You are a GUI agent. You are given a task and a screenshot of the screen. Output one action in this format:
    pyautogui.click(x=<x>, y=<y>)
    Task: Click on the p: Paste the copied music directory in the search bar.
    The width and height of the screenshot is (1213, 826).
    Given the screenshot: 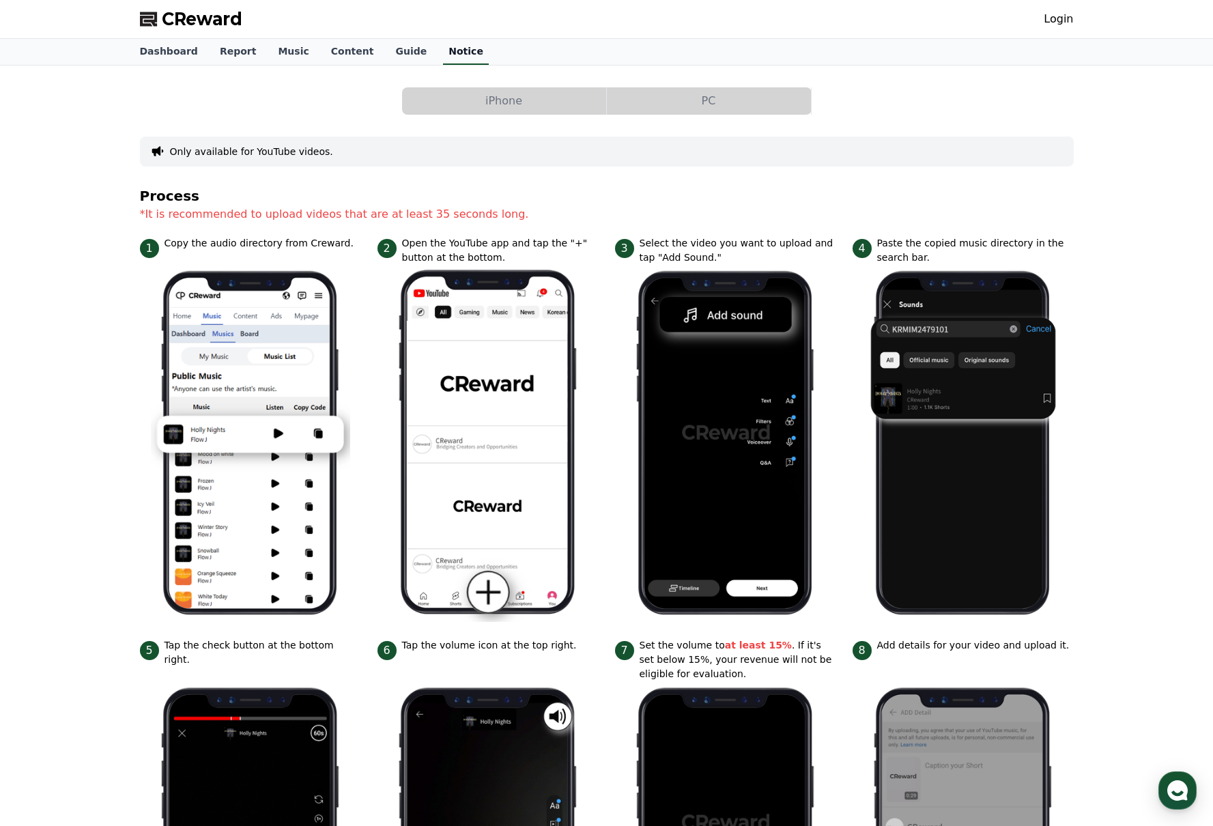 What is the action you would take?
    pyautogui.click(x=975, y=250)
    